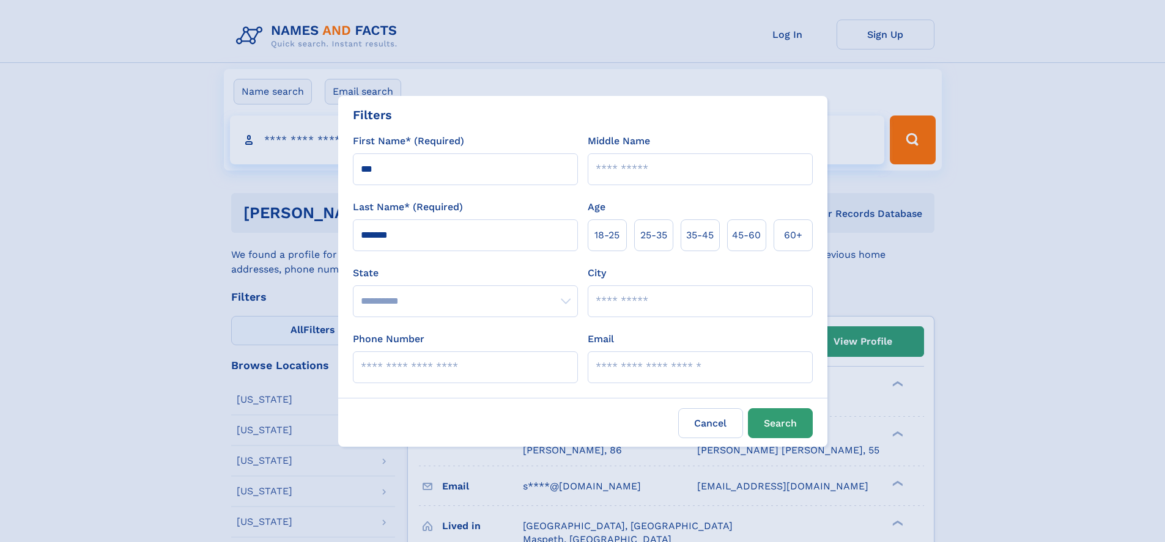  What do you see at coordinates (780, 423) in the screenshot?
I see `button: Search` at bounding box center [780, 423].